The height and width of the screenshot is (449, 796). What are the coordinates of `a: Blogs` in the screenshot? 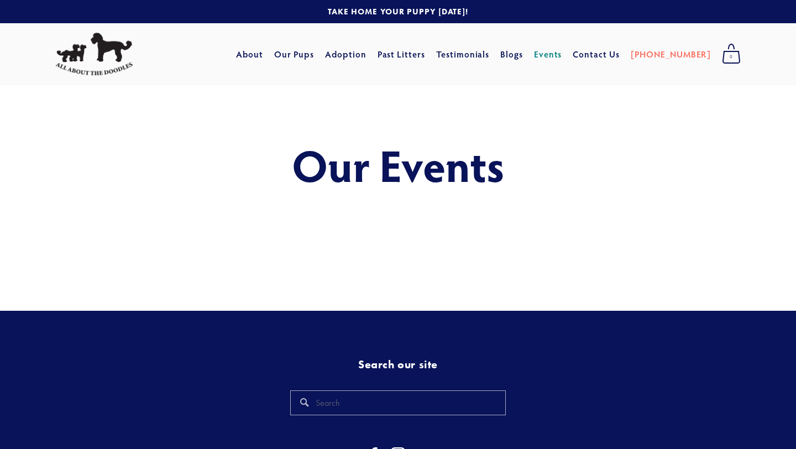 It's located at (512, 54).